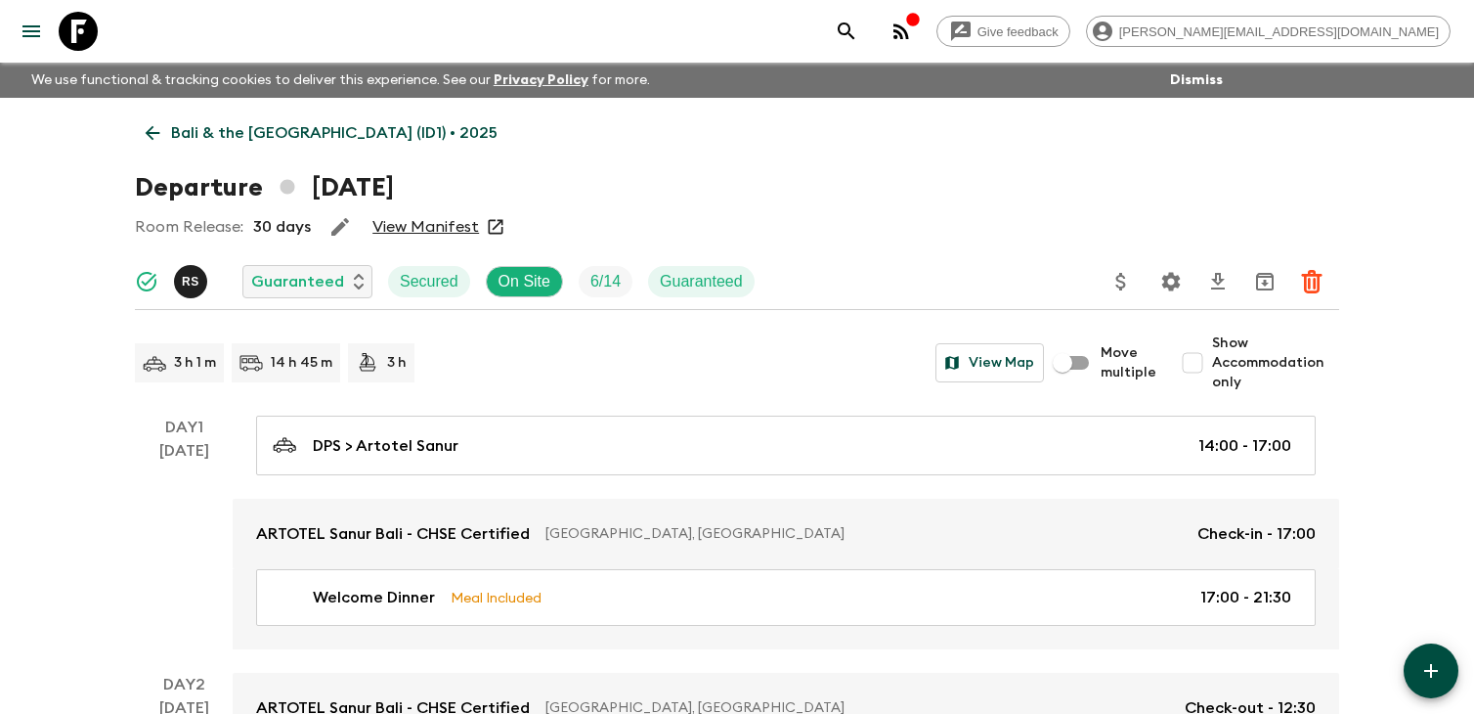 This screenshot has height=714, width=1474. Describe the element at coordinates (1245, 597) in the screenshot. I see `p: 17:00 - 21:30` at that location.